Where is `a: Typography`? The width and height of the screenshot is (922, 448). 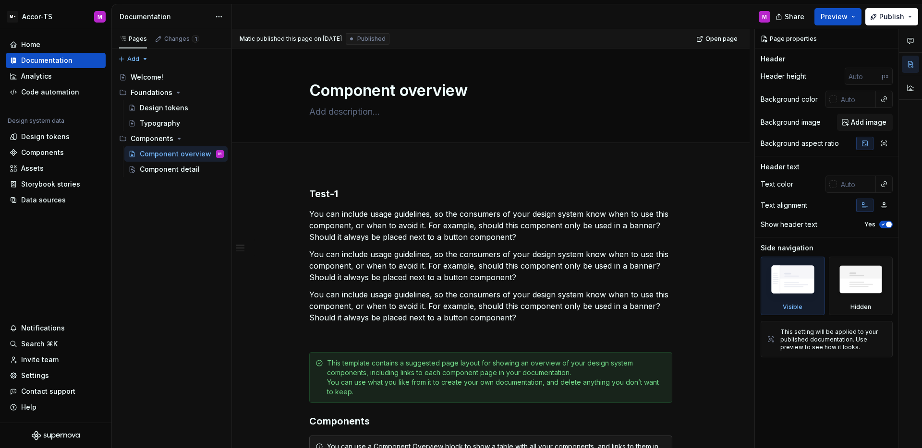
a: Typography is located at coordinates (176, 123).